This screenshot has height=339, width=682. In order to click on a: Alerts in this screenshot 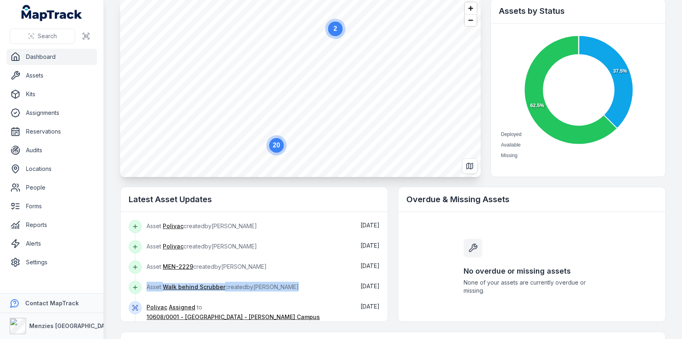, I will do `click(52, 243)`.